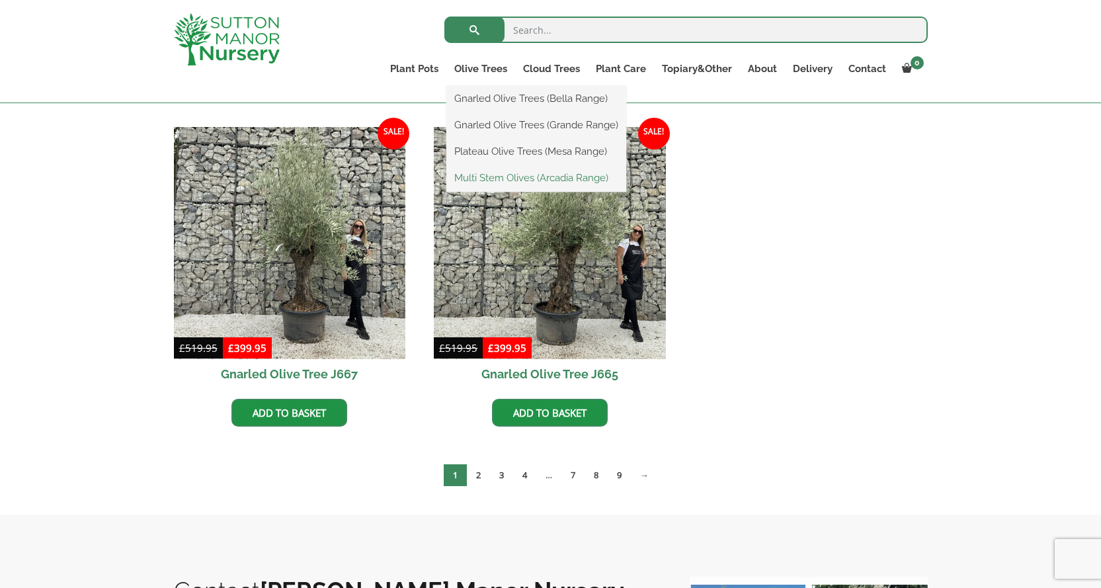 The image size is (1101, 588). What do you see at coordinates (910, 69) in the screenshot?
I see `a: 0` at bounding box center [910, 69].